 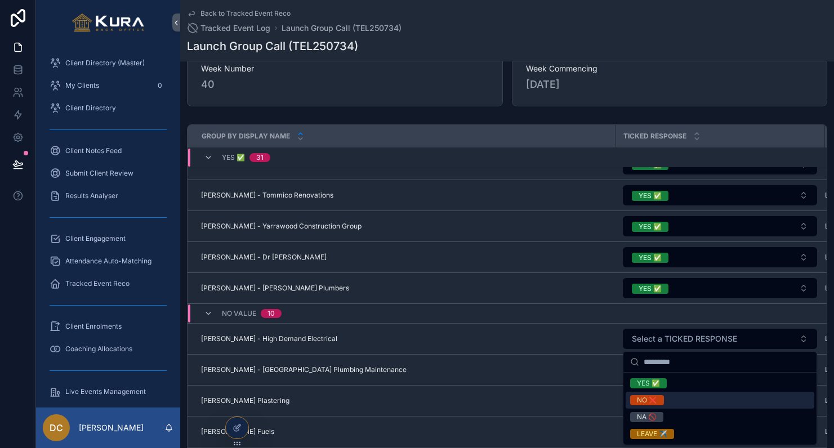 I want to click on span: YES ✅, so click(x=233, y=158).